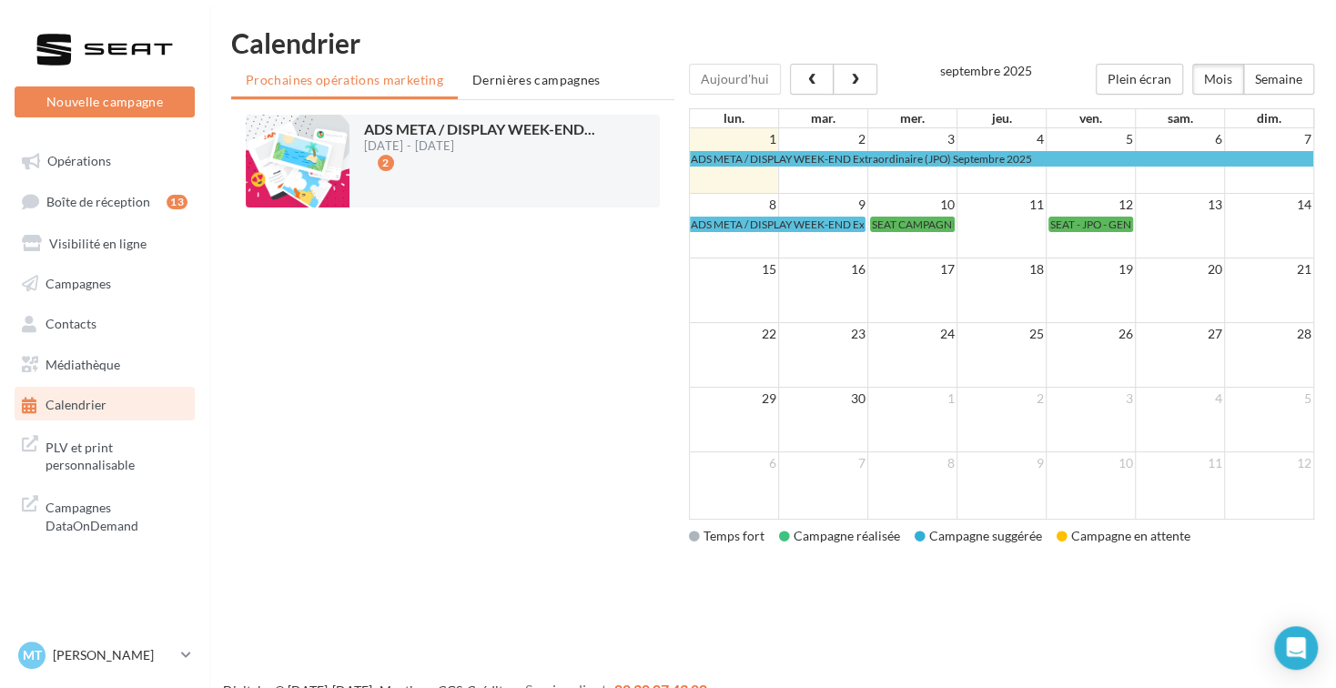  What do you see at coordinates (1090, 224) in the screenshot?
I see `a: SEAT - JPO - GENERIQUE SEPT / OCTOBRE` at bounding box center [1090, 224].